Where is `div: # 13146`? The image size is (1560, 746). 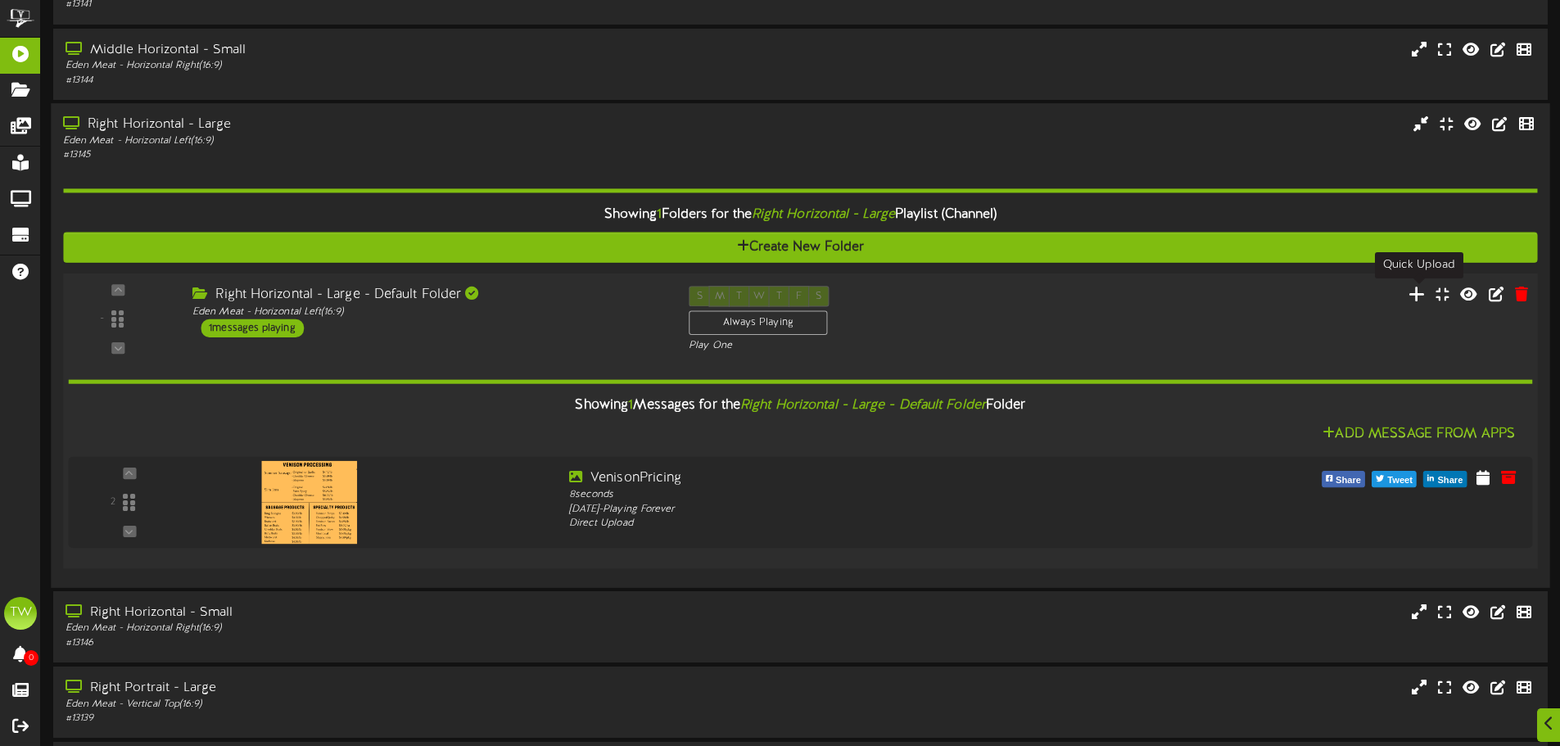
div: # 13146 is located at coordinates (364, 643).